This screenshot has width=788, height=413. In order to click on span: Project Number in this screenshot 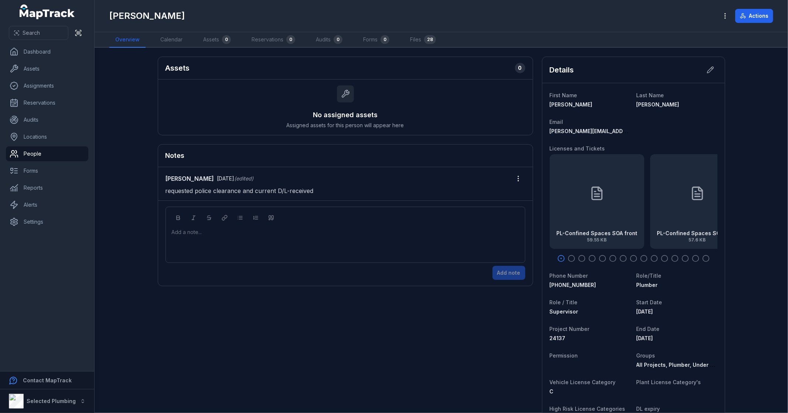, I will do `click(570, 329)`.